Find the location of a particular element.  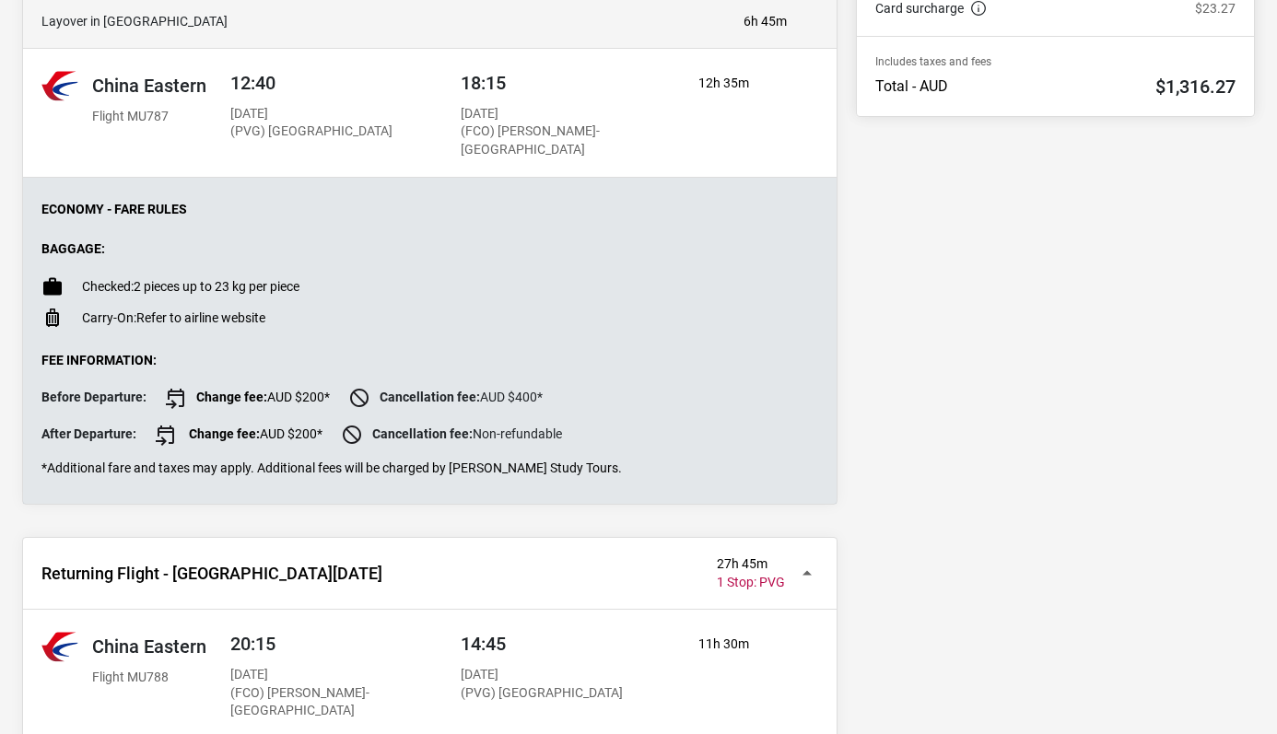

p: 12h 35m is located at coordinates (743, 84).